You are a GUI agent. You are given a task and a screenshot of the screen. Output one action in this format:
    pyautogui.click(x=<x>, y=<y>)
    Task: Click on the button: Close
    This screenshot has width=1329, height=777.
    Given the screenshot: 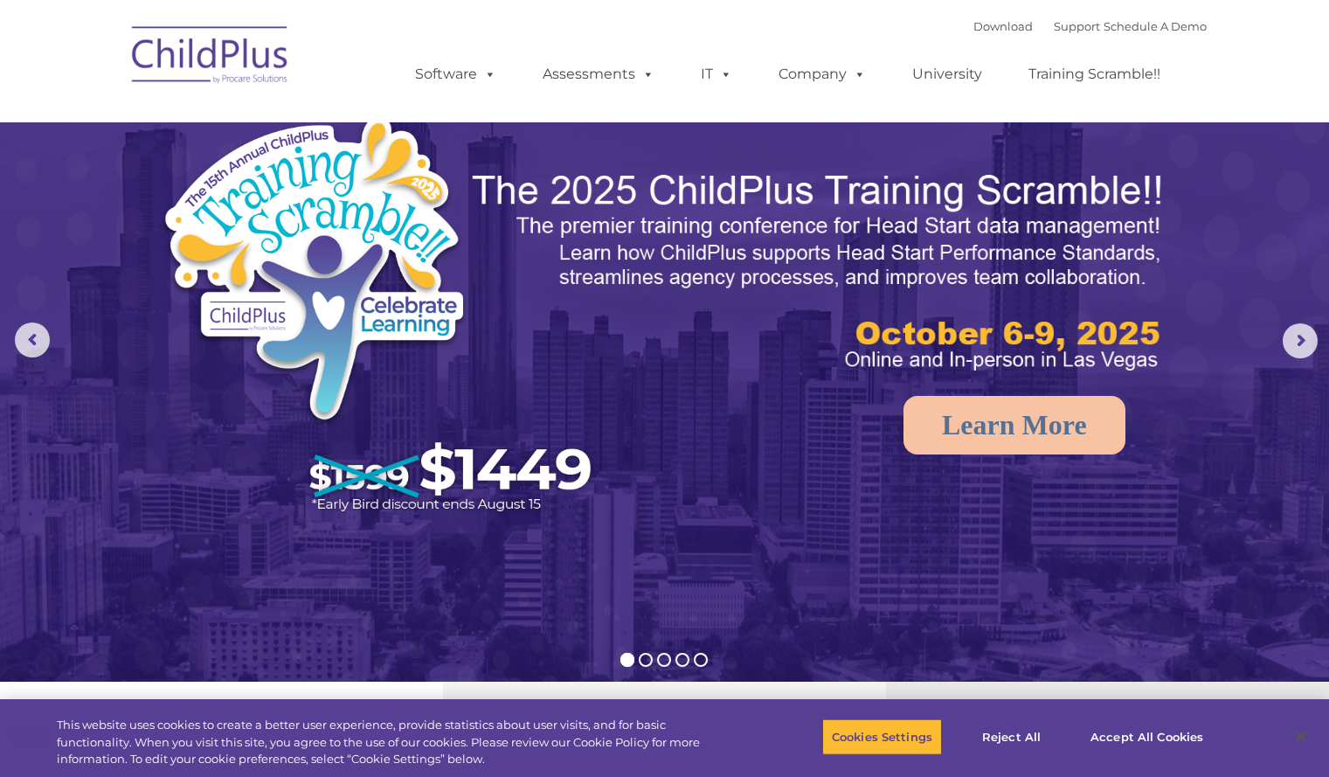 What is the action you would take?
    pyautogui.click(x=1301, y=737)
    